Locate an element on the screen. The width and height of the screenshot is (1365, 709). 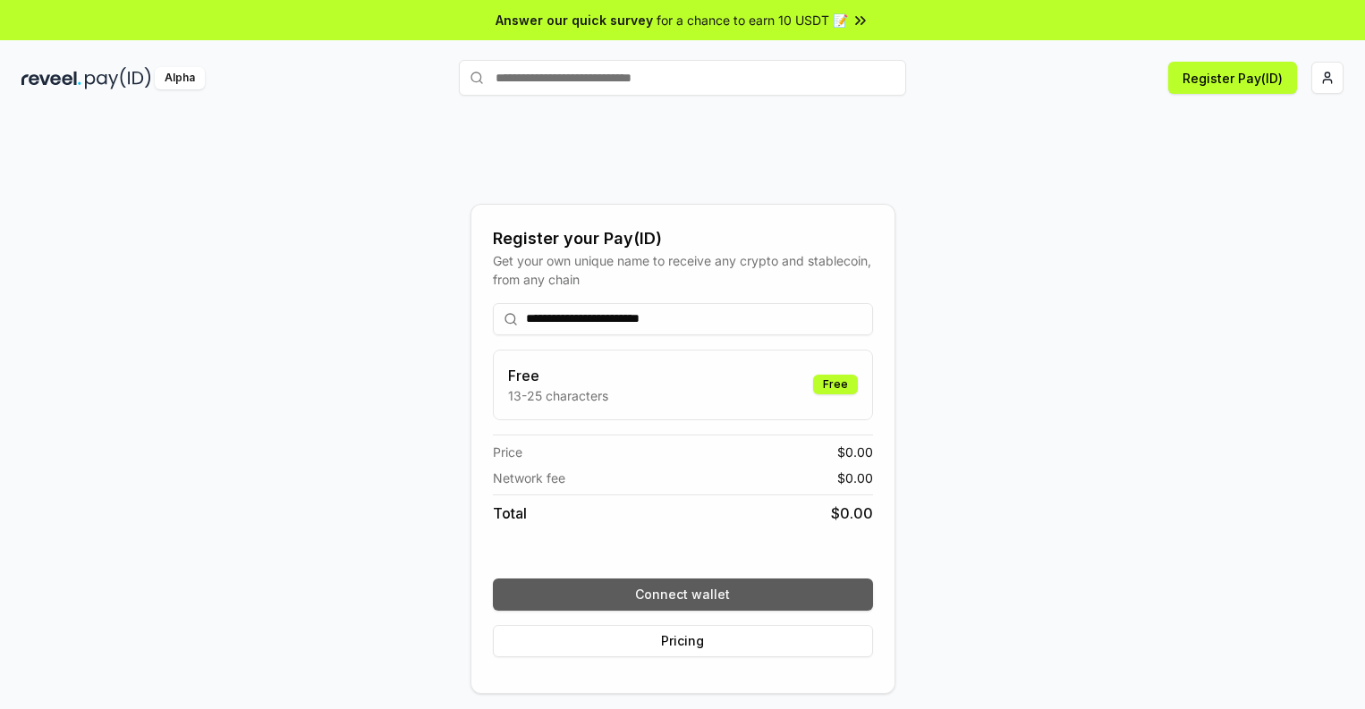
span: for a chance to earn 10 USDT 📝 is located at coordinates (752, 20).